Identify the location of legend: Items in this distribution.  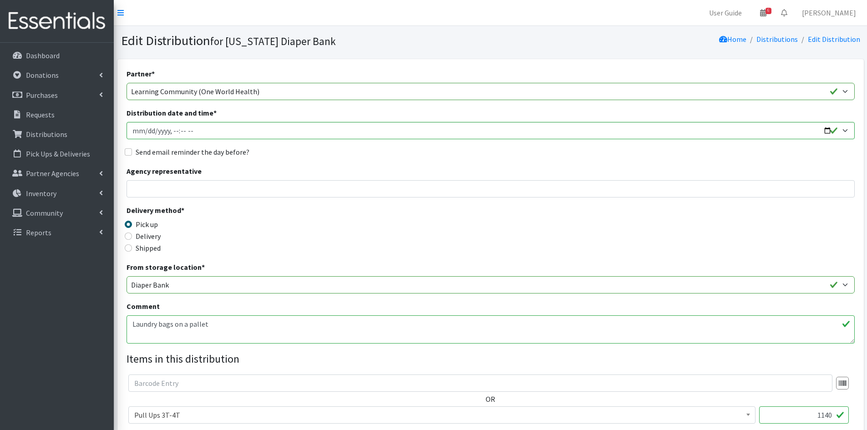
(490, 359).